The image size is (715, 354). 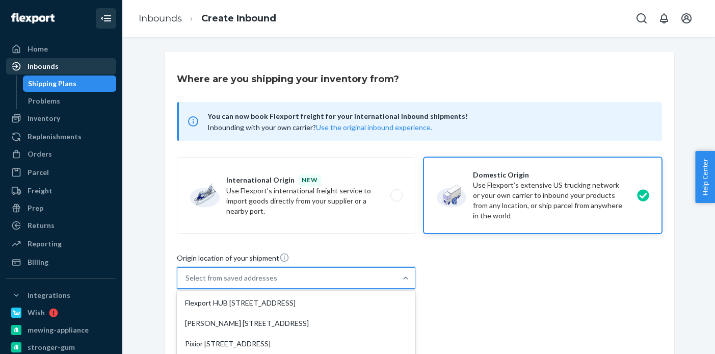 What do you see at coordinates (61, 330) in the screenshot?
I see `a: mewing-appliance` at bounding box center [61, 330].